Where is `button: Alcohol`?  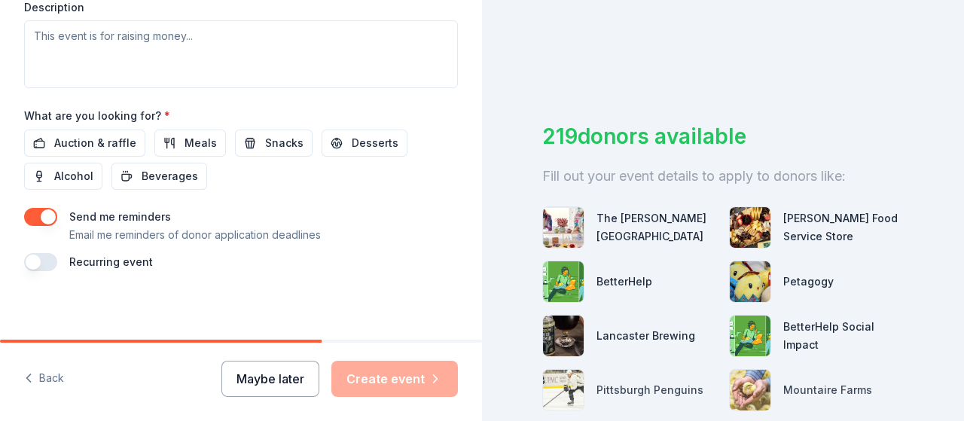
button: Alcohol is located at coordinates (63, 176).